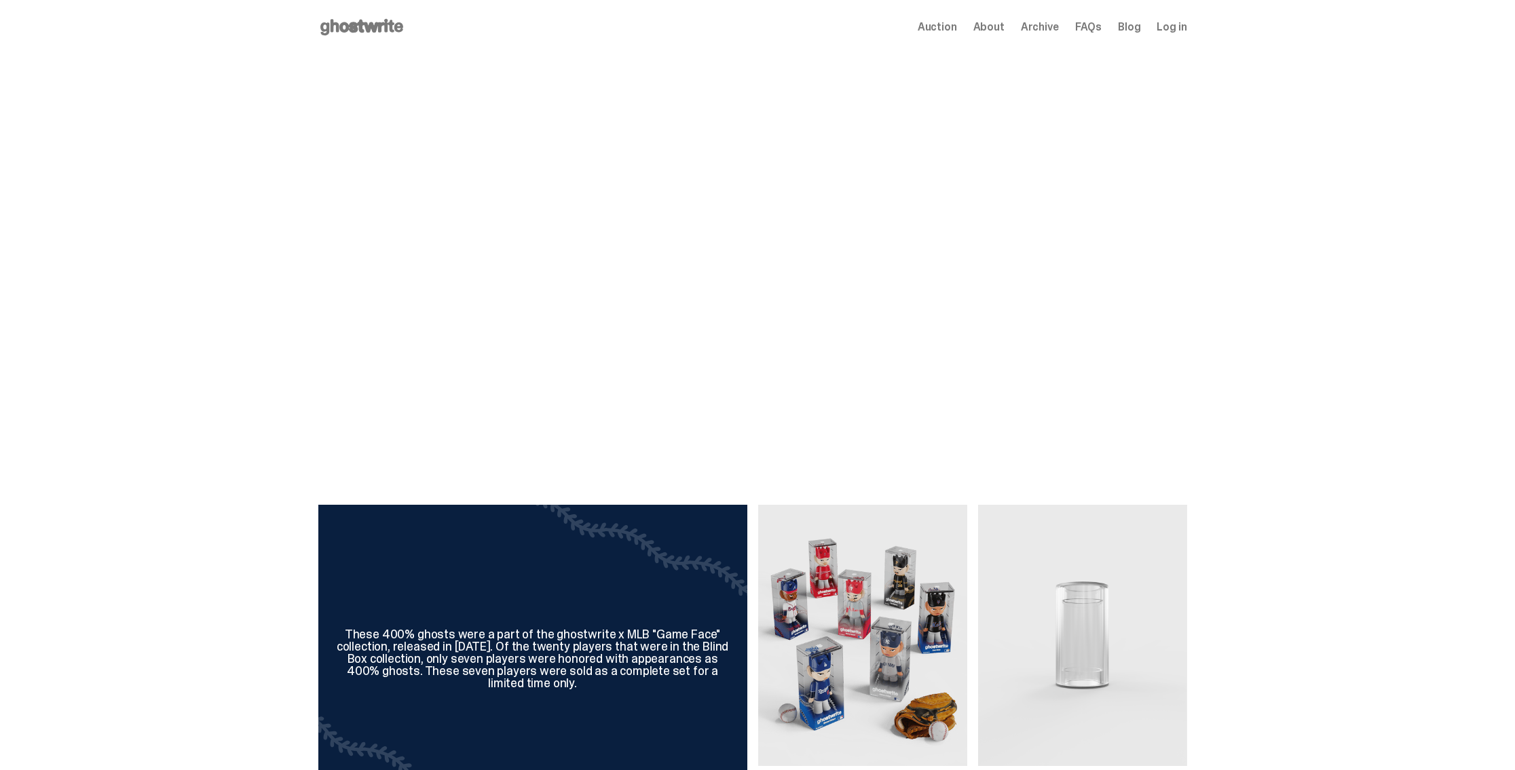  I want to click on a: FAQs, so click(1088, 27).